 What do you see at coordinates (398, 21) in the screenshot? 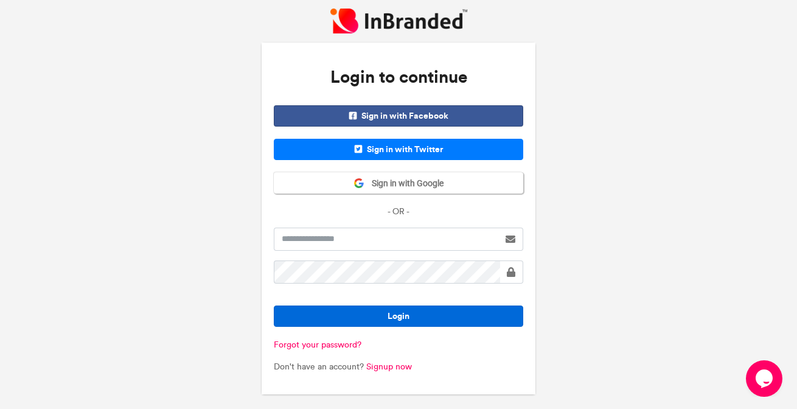
I see `img: InBranded Logo` at bounding box center [398, 21].